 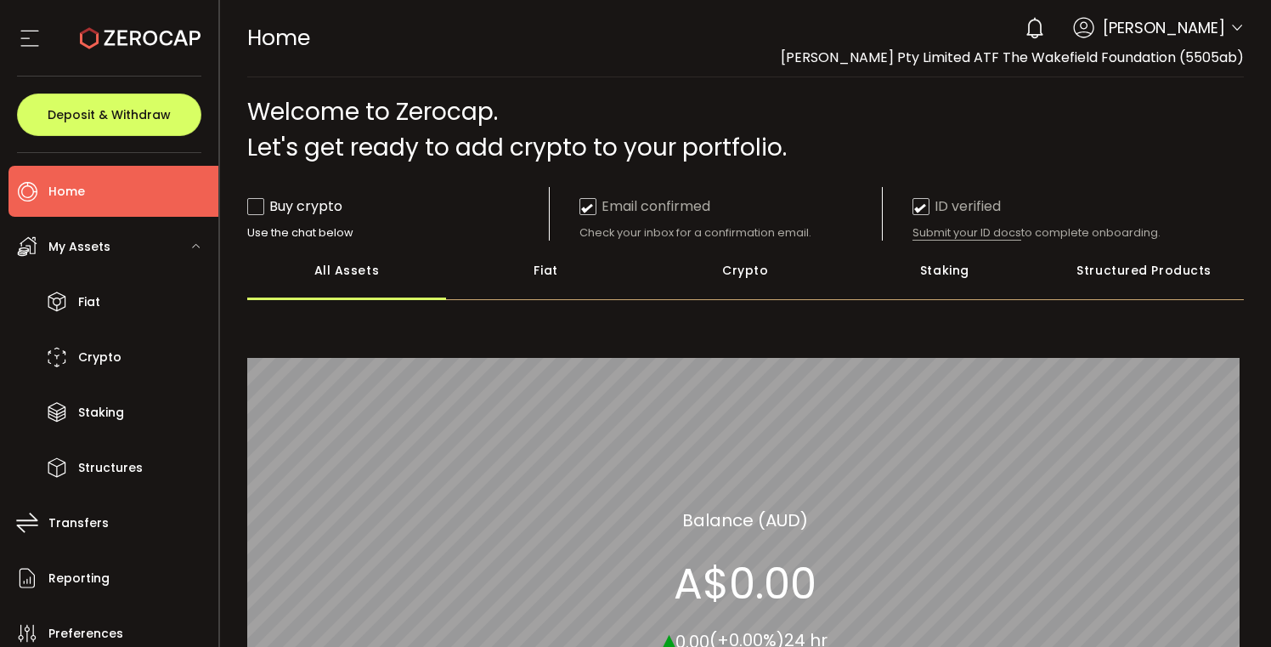 What do you see at coordinates (967, 233) in the screenshot?
I see `span: Submit your ID docs` at bounding box center [967, 233].